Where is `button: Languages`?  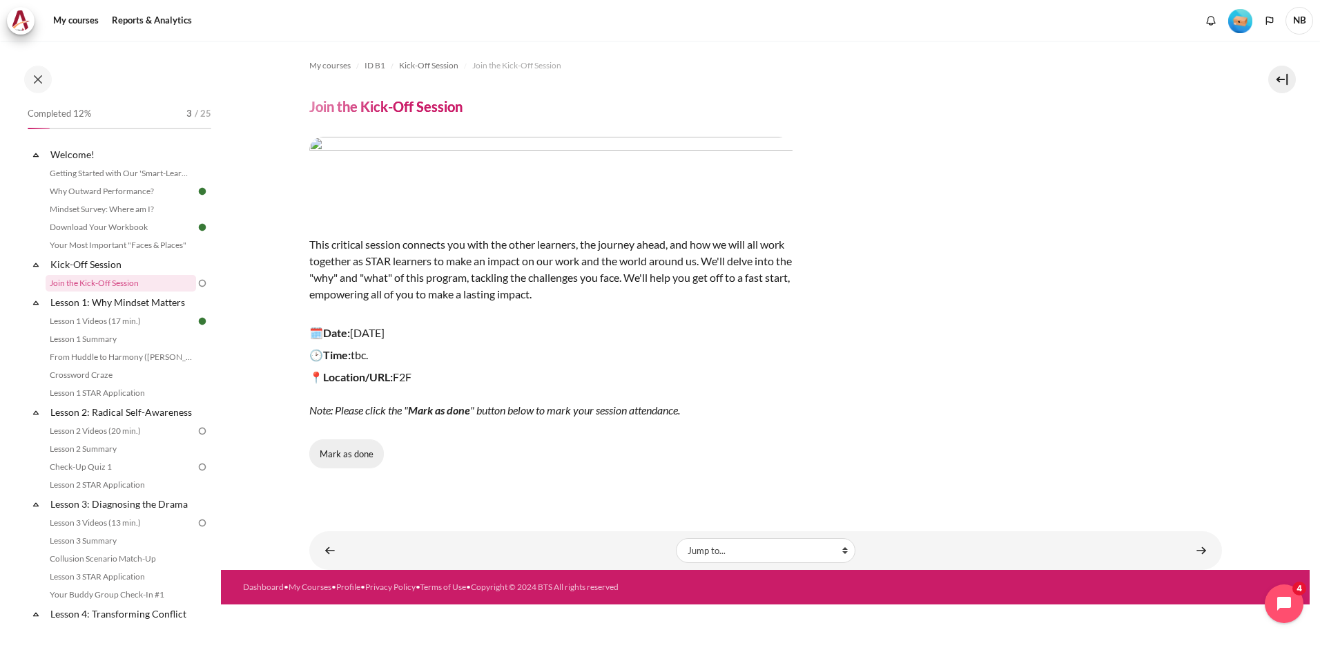
button: Languages is located at coordinates (1270, 21).